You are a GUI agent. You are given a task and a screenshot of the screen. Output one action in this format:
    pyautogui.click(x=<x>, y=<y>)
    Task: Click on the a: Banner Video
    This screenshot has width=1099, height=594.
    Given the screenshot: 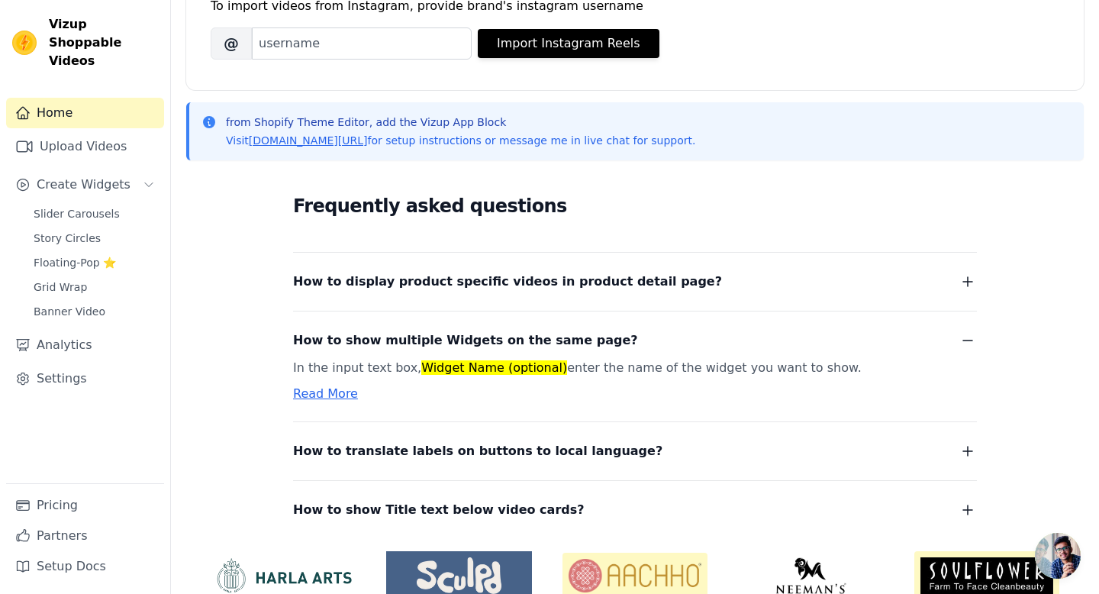 What is the action you would take?
    pyautogui.click(x=94, y=311)
    